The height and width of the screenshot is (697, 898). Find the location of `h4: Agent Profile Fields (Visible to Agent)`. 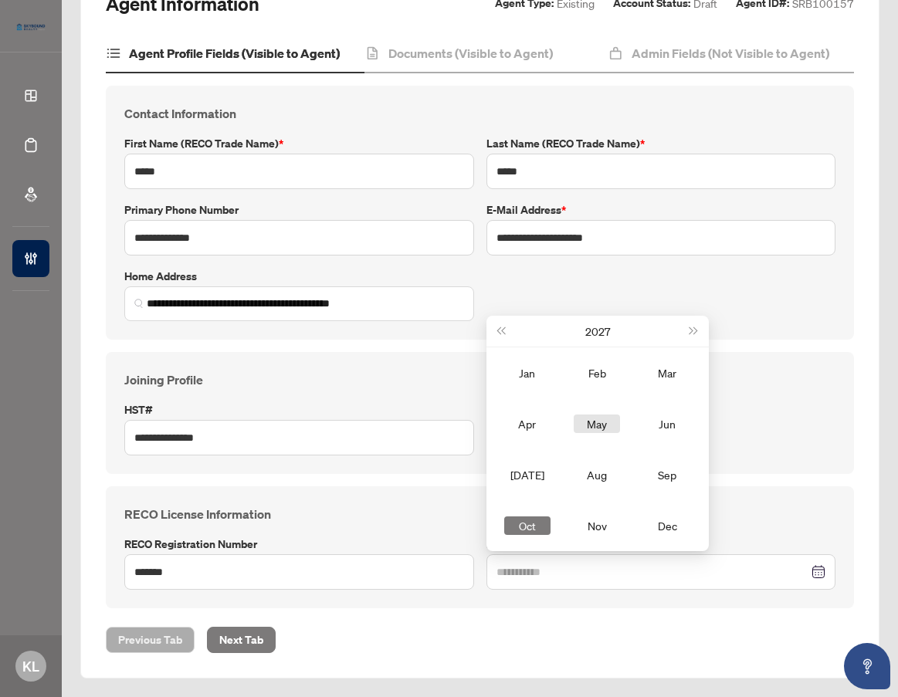

h4: Agent Profile Fields (Visible to Agent) is located at coordinates (234, 53).